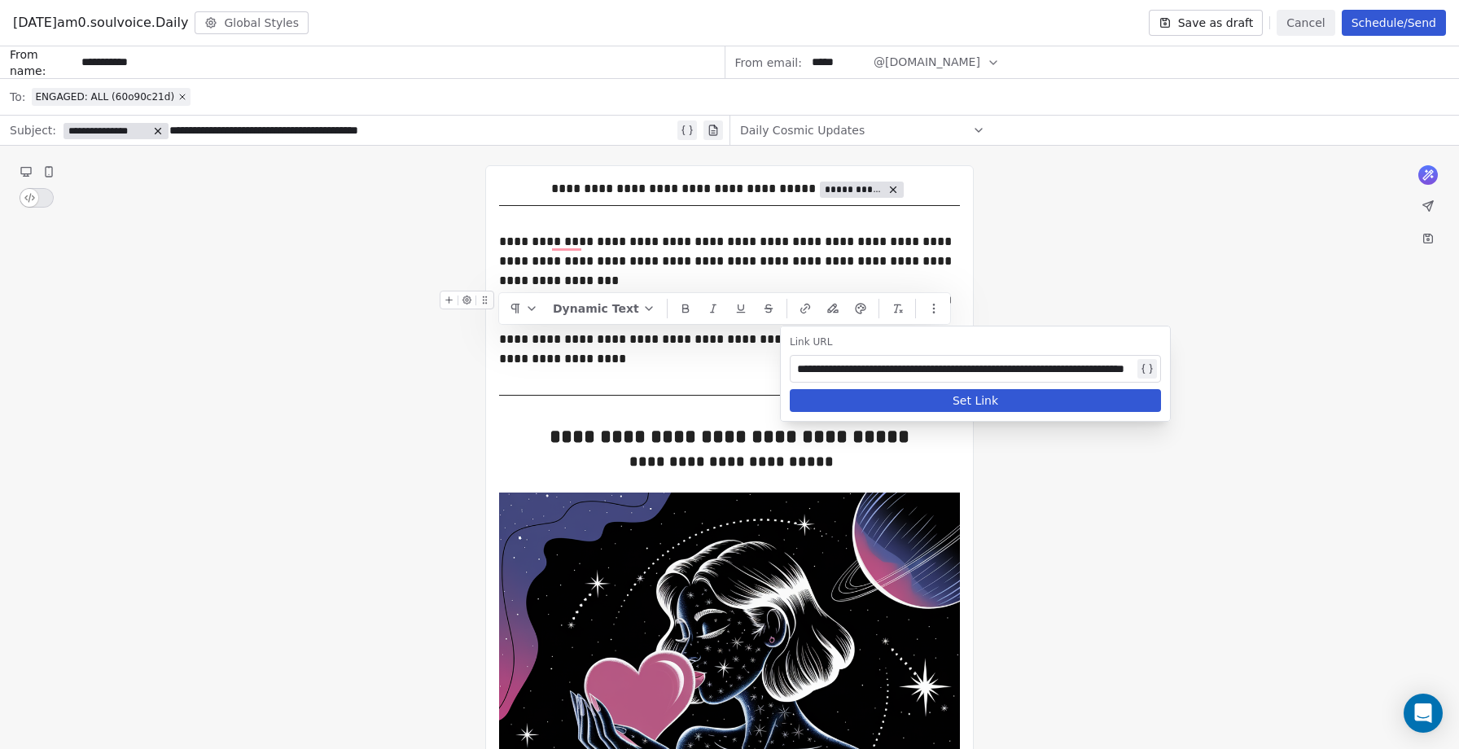 Image resolution: width=1459 pixels, height=749 pixels. Describe the element at coordinates (1206, 23) in the screenshot. I see `button: Save as draft` at that location.